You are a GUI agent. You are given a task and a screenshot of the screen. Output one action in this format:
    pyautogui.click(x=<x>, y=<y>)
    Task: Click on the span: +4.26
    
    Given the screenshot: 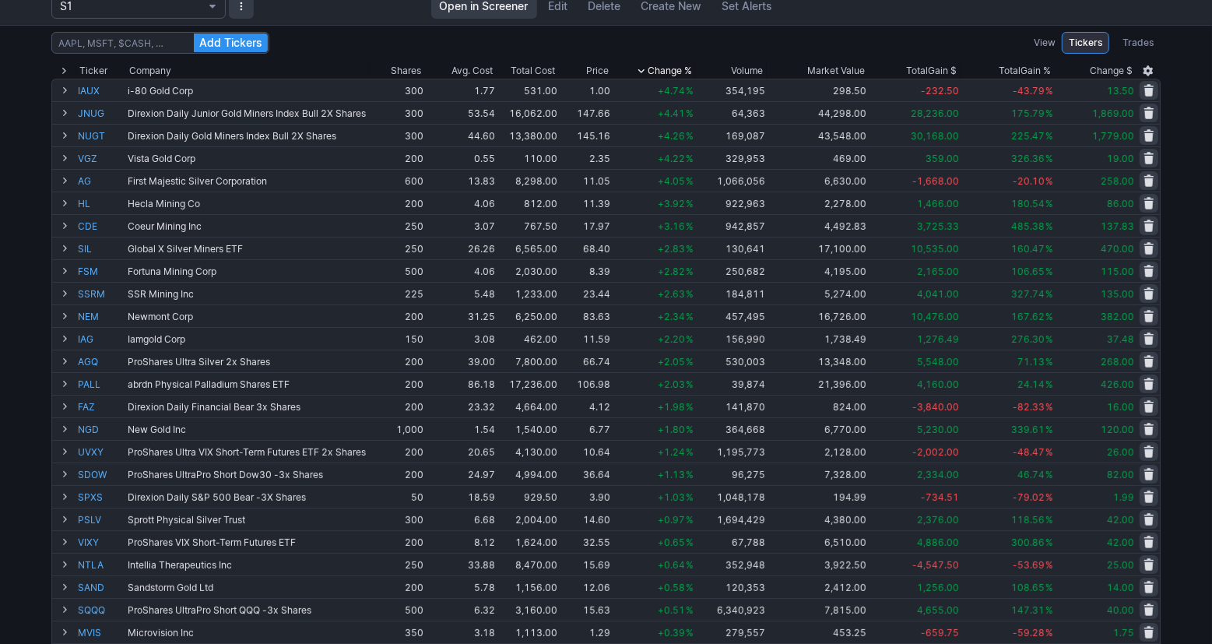 What is the action you would take?
    pyautogui.click(x=671, y=135)
    